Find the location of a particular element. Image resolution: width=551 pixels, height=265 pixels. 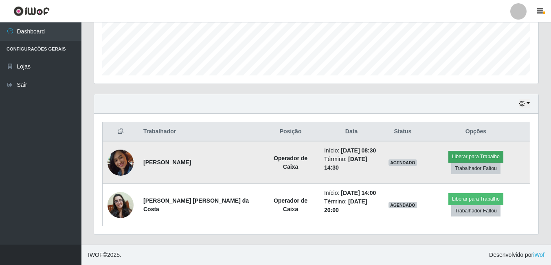

th: Status is located at coordinates (403, 132).